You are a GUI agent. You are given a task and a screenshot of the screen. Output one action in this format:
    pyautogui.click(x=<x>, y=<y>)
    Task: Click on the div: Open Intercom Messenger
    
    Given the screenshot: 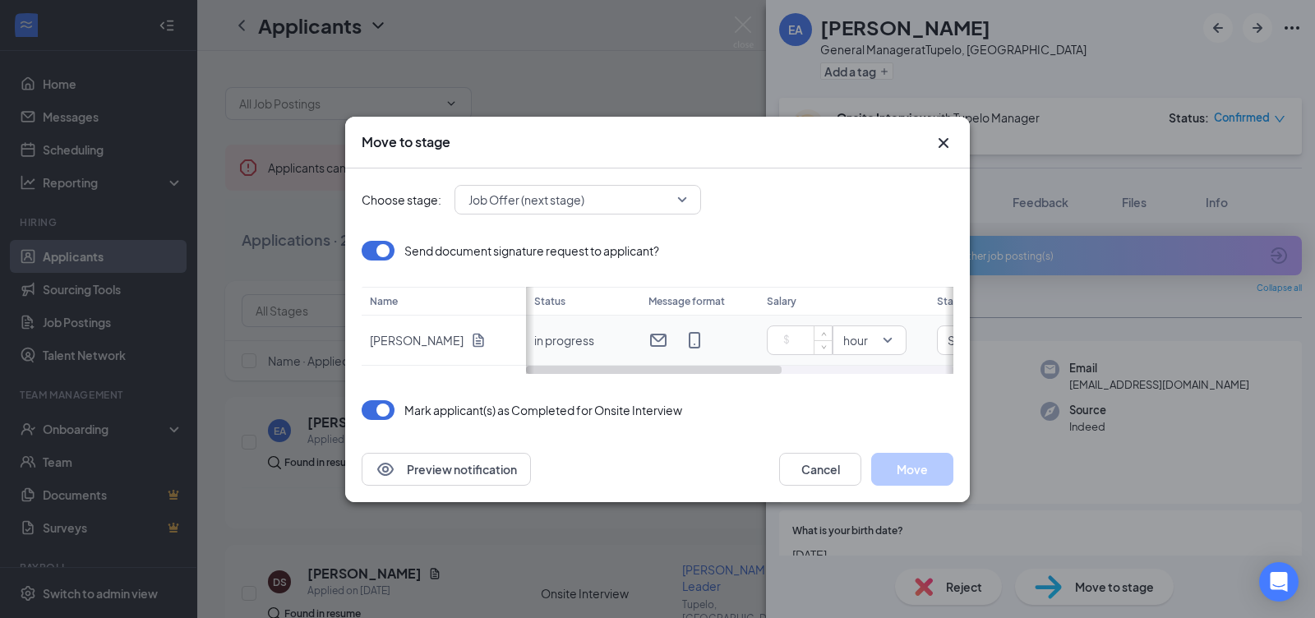 What is the action you would take?
    pyautogui.click(x=1278, y=582)
    